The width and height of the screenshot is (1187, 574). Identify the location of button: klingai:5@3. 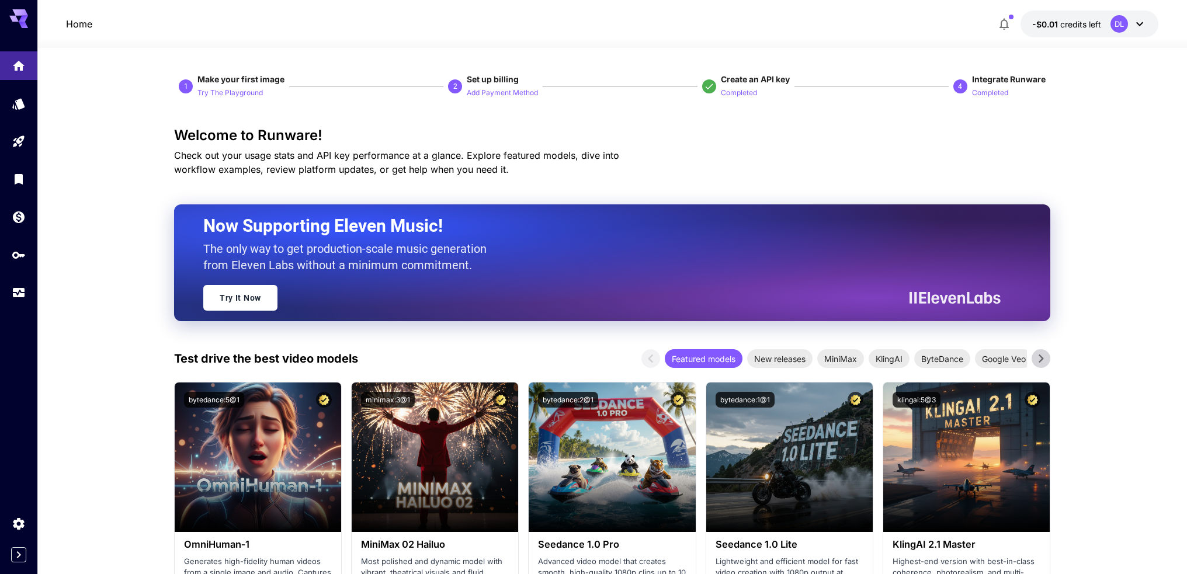
(917, 400).